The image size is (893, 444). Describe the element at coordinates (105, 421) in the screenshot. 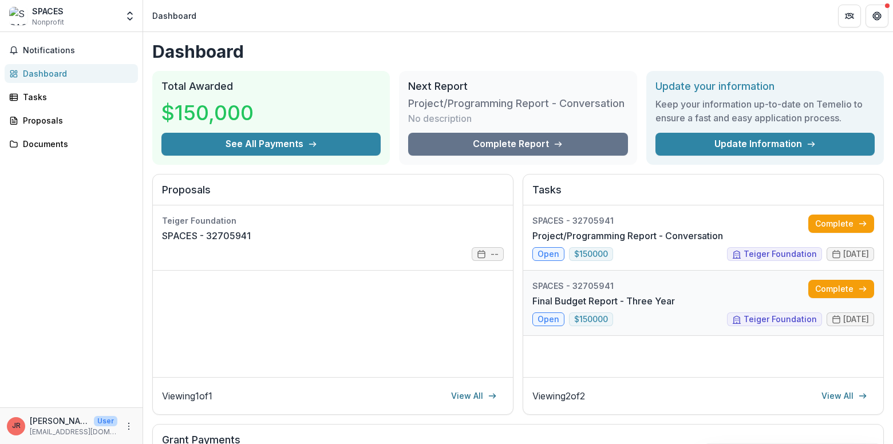

I see `p: User` at that location.